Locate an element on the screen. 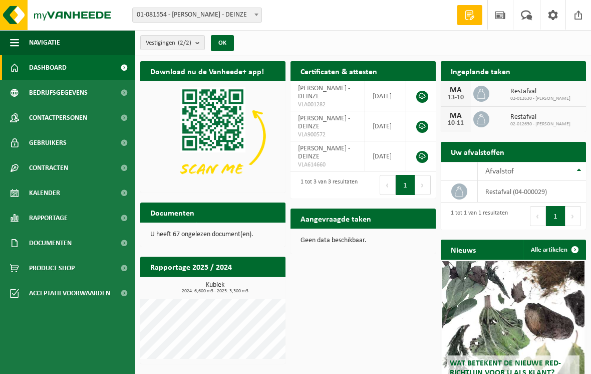 The image size is (591, 374). span: VLA900572 is located at coordinates (328, 135).